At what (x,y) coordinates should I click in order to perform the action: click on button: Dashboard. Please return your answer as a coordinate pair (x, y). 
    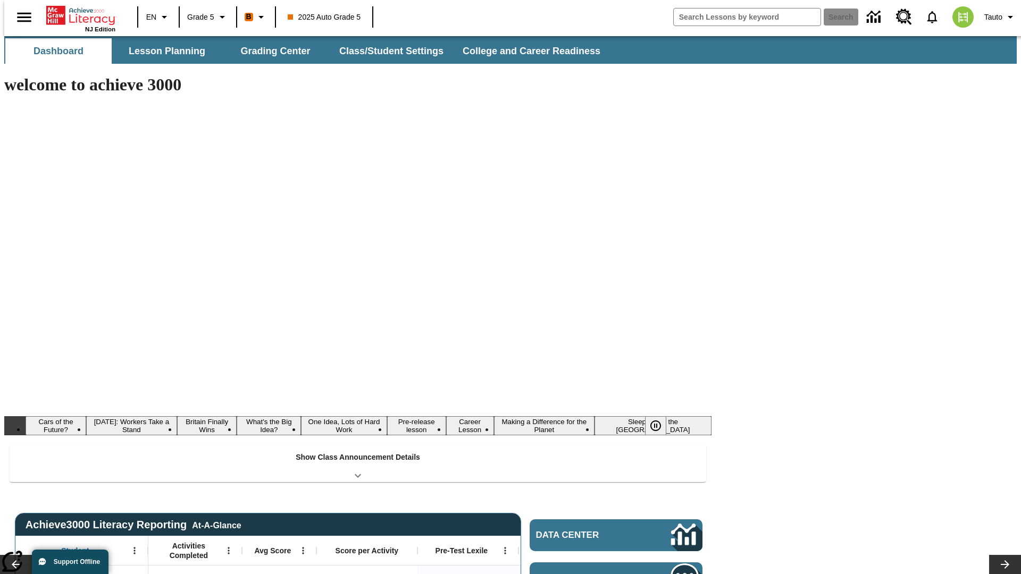
    Looking at the image, I should click on (58, 51).